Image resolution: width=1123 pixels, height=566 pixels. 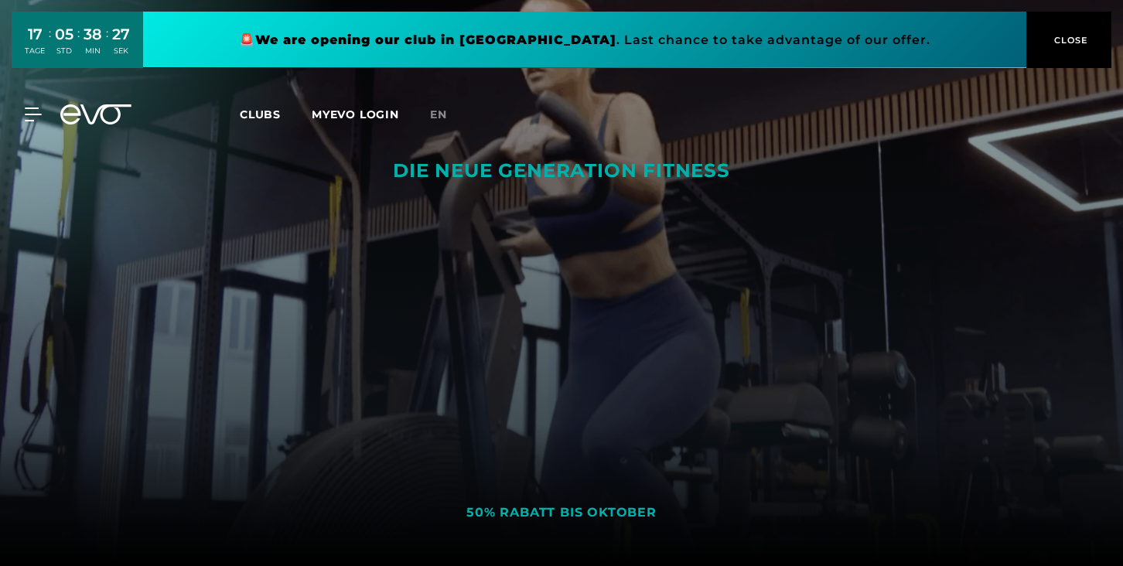 What do you see at coordinates (121, 34) in the screenshot?
I see `div: 27` at bounding box center [121, 34].